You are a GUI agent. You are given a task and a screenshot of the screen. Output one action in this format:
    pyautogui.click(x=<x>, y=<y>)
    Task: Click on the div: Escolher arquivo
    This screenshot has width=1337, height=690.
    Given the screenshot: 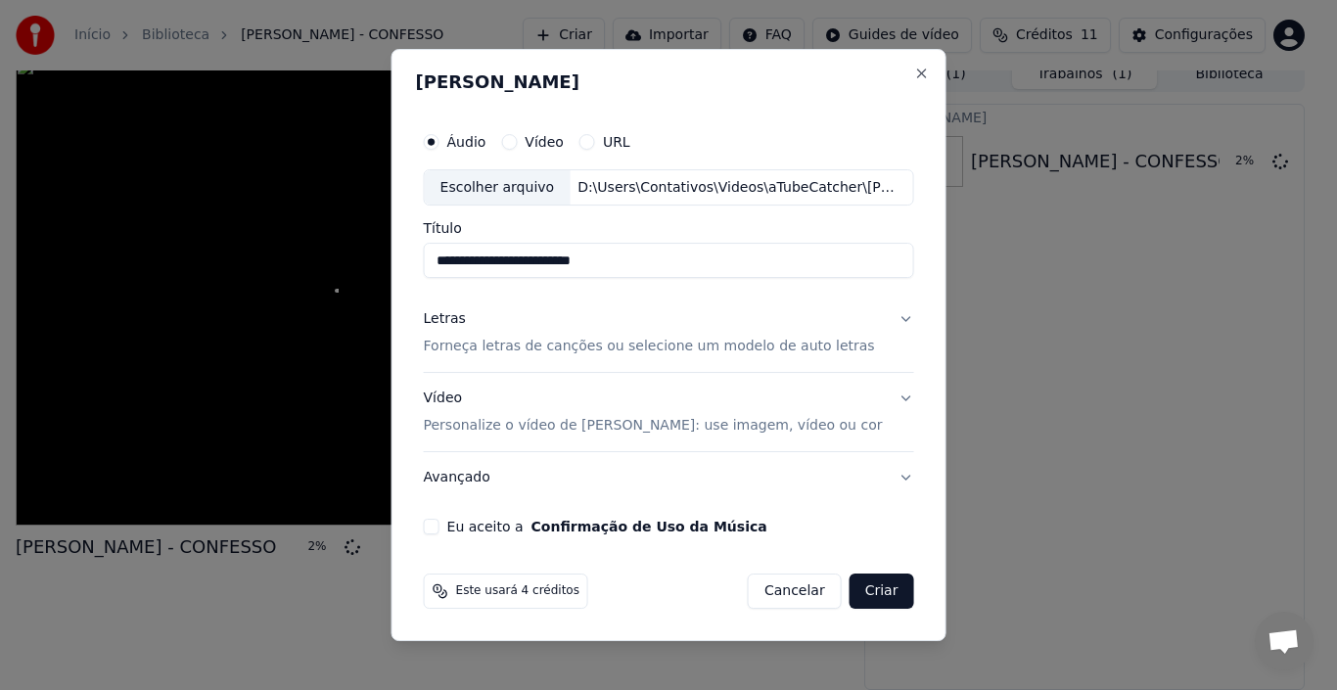 What is the action you would take?
    pyautogui.click(x=497, y=188)
    